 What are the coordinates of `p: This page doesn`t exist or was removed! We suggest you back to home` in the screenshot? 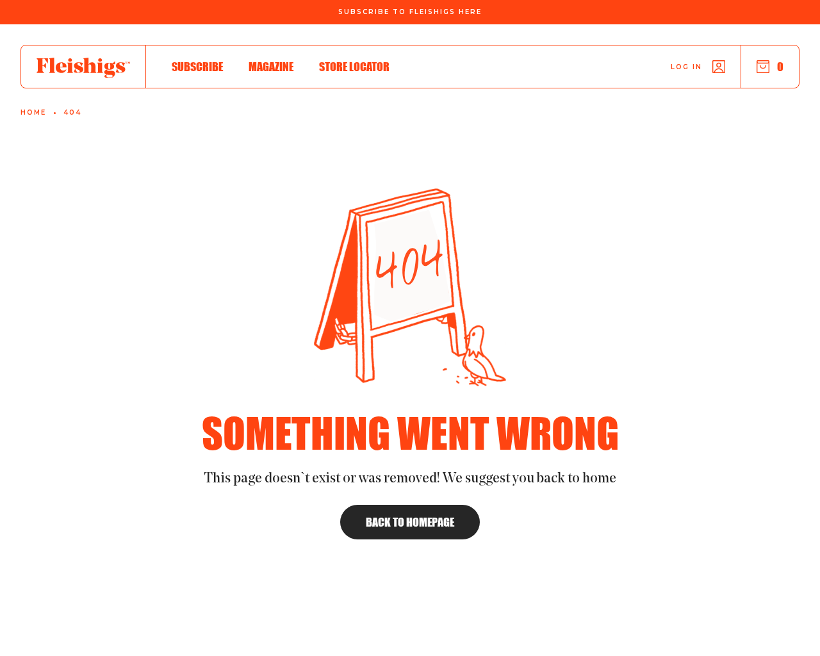 It's located at (410, 479).